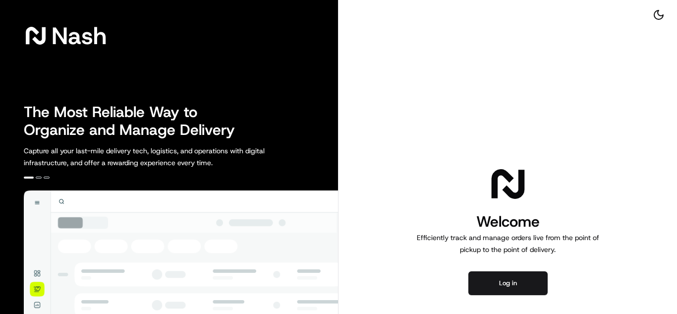 This screenshot has width=677, height=314. What do you see at coordinates (167, 157) in the screenshot?
I see `p: Capture all your last-mile delivery tech, logistics, and operations with digital infrastructure, ...` at bounding box center [167, 157].